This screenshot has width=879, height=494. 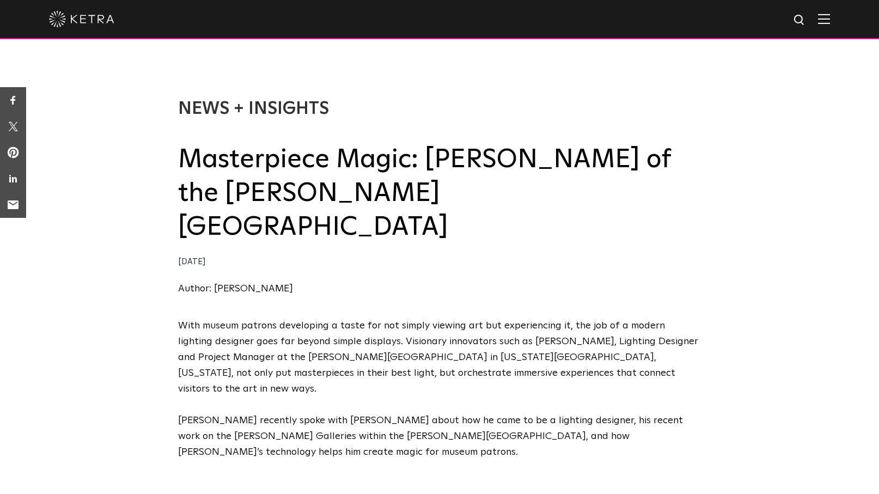 I want to click on img: Hamburger%20Nav.svg, so click(x=824, y=19).